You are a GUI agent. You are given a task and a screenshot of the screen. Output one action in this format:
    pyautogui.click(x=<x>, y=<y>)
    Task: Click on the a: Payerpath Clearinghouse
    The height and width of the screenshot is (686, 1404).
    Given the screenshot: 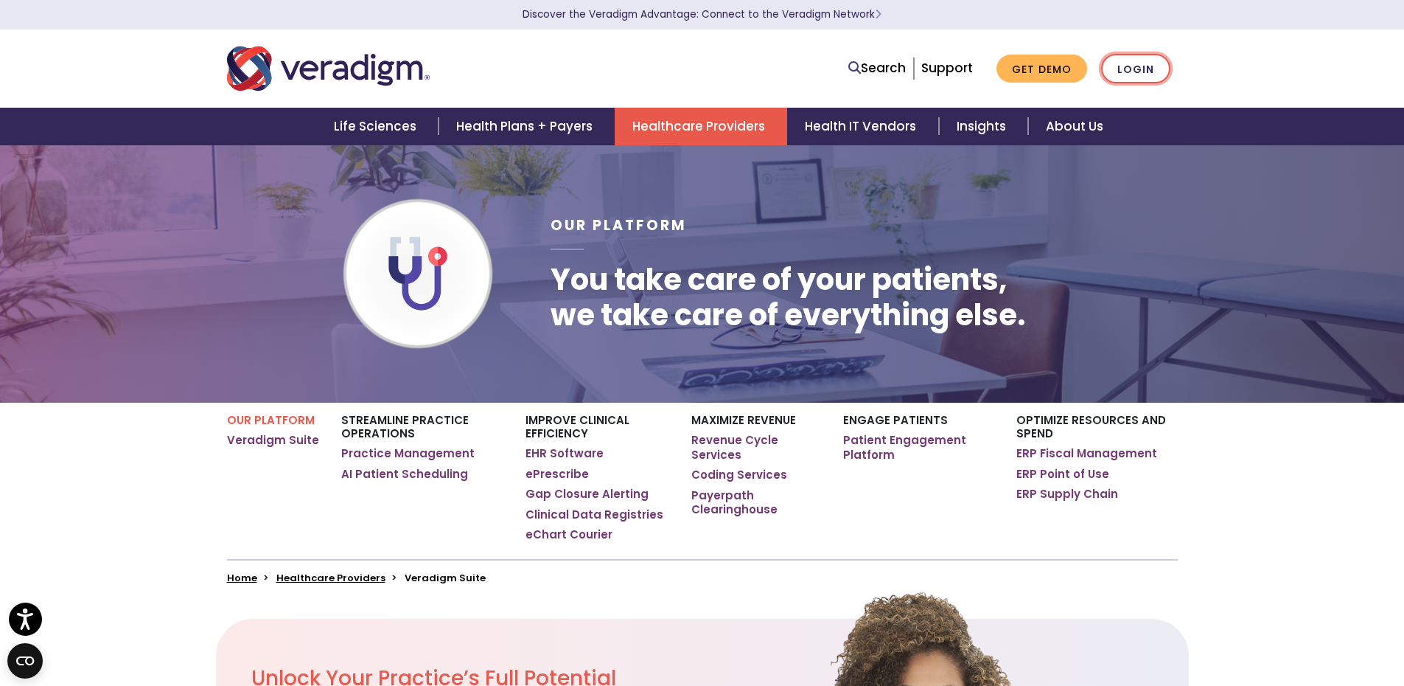 What is the action you would take?
    pyautogui.click(x=756, y=502)
    